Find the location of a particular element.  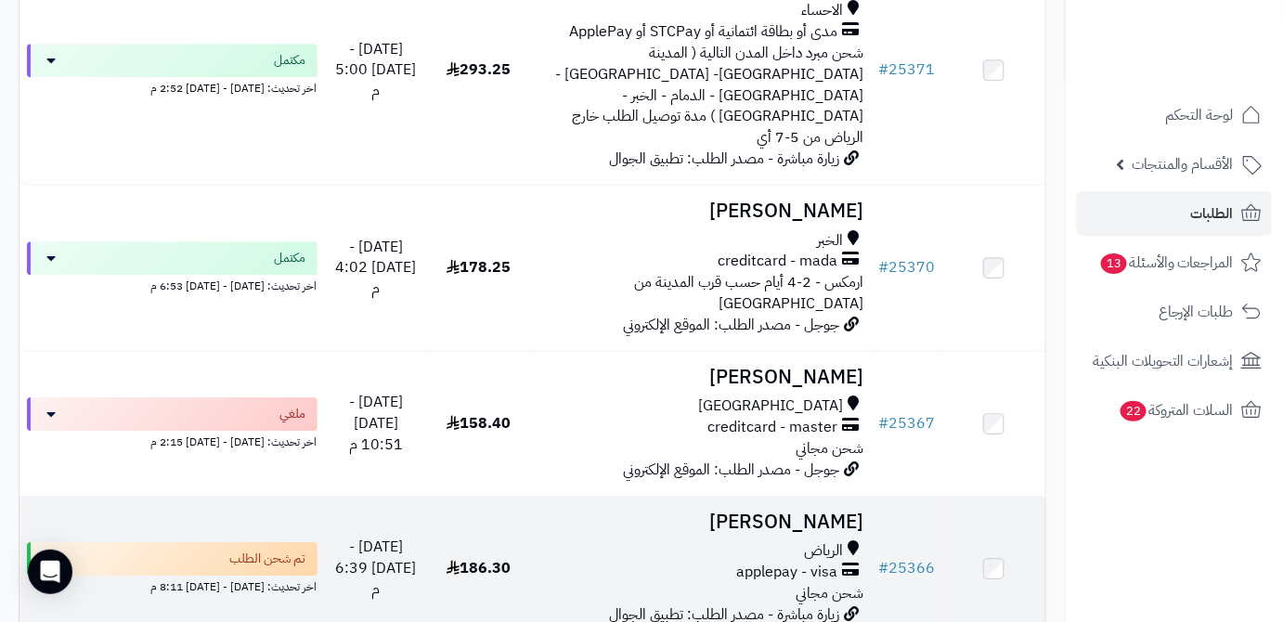

span: 186.30 is located at coordinates (478, 568).